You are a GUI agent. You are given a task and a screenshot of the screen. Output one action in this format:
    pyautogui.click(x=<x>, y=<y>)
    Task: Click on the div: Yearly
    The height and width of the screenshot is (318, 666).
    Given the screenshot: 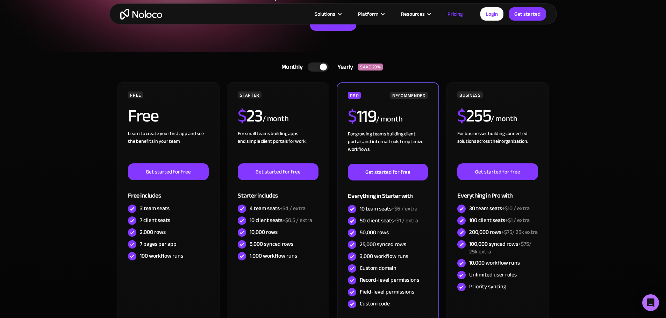 What is the action you would take?
    pyautogui.click(x=343, y=67)
    